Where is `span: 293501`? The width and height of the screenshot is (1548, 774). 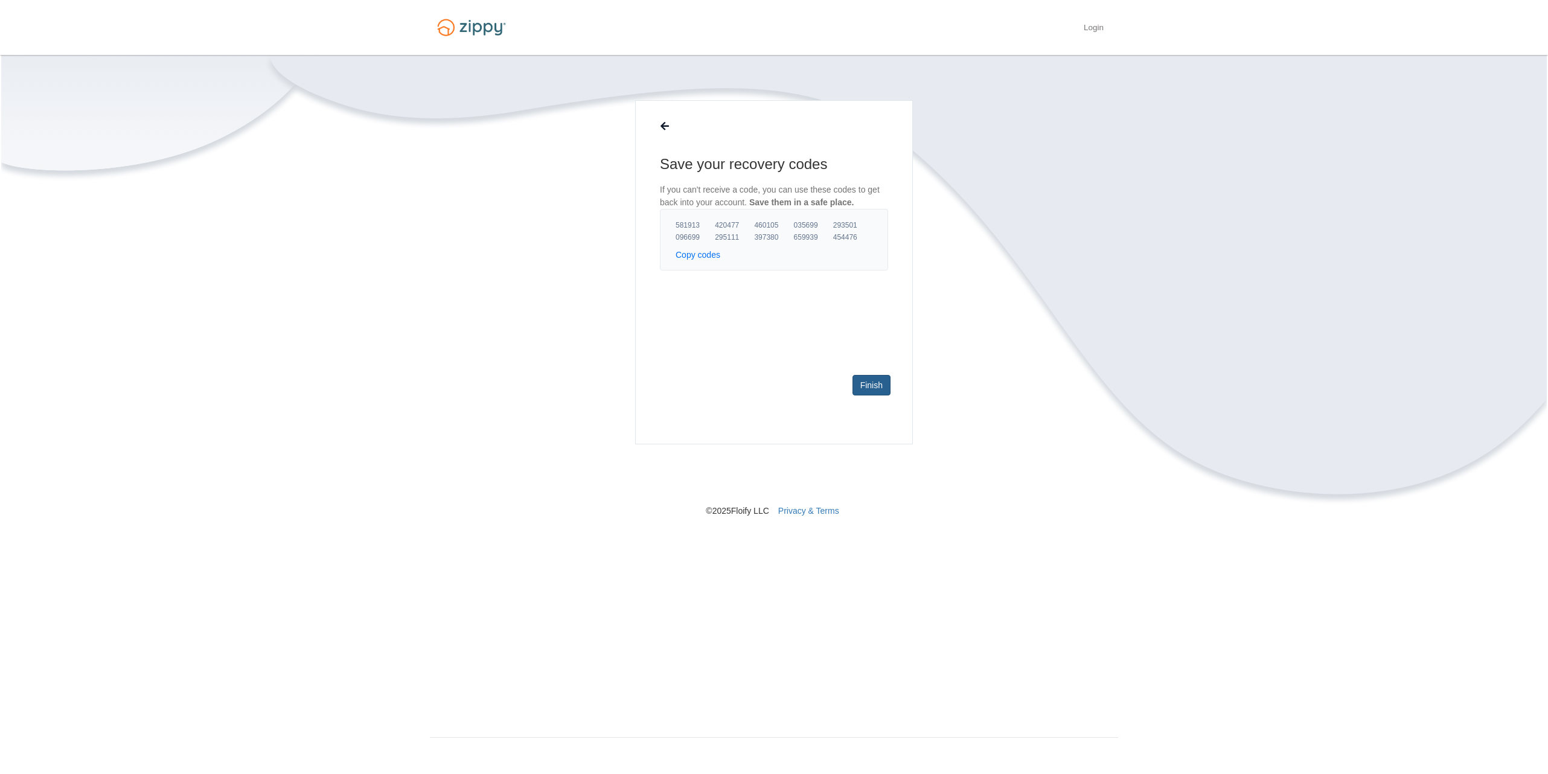
span: 293501 is located at coordinates (853, 225).